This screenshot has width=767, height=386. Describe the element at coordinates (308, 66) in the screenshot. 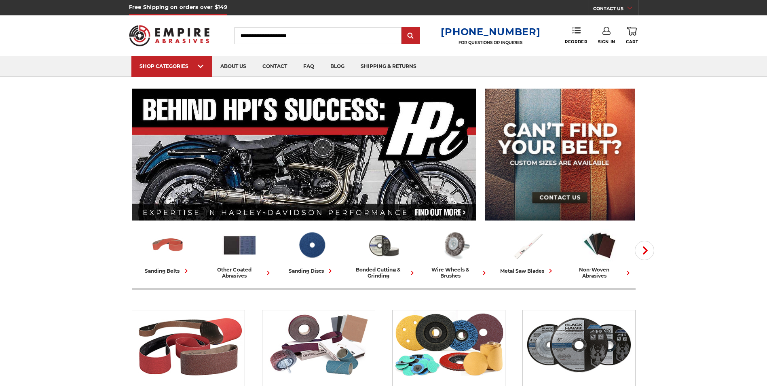

I see `a: faq` at that location.